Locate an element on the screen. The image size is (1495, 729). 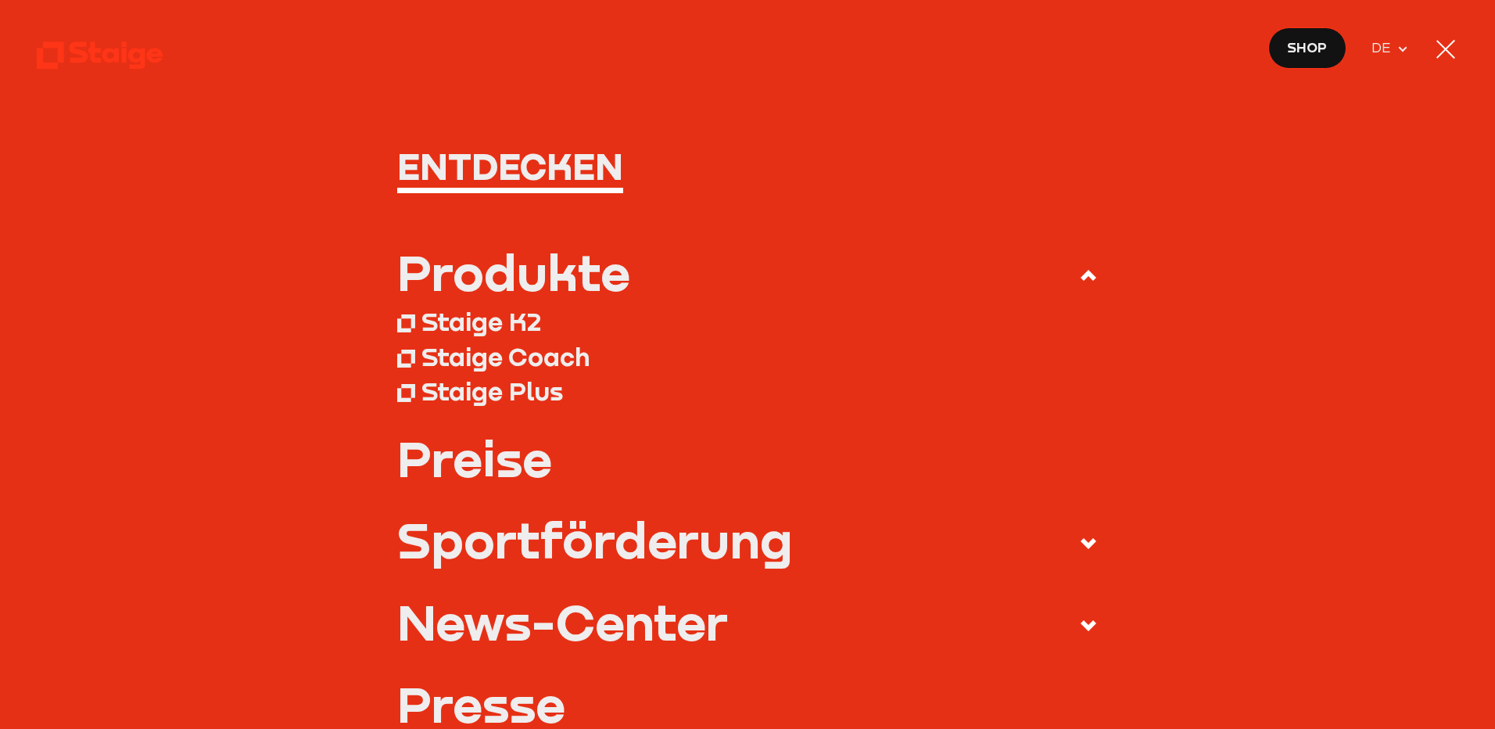
a: Staige K2 is located at coordinates (747, 321).